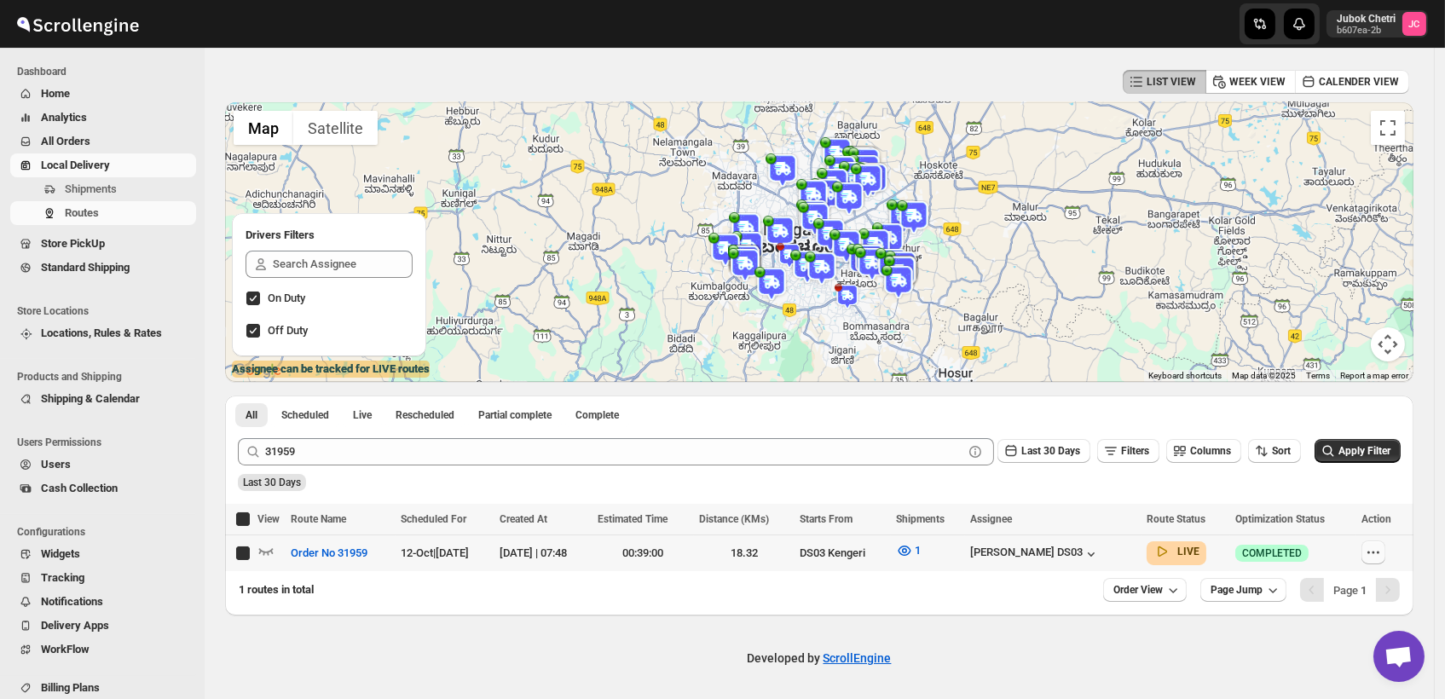 The width and height of the screenshot is (1445, 699). Describe the element at coordinates (1145, 590) in the screenshot. I see `button: Order View` at that location.